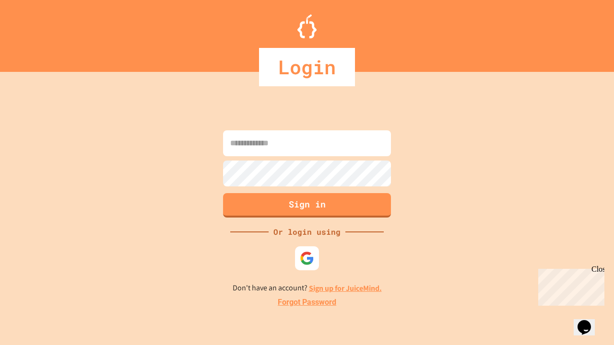 Image resolution: width=614 pixels, height=345 pixels. Describe the element at coordinates (35, 32) in the screenshot. I see `div: Chat with us now!Close` at that location.